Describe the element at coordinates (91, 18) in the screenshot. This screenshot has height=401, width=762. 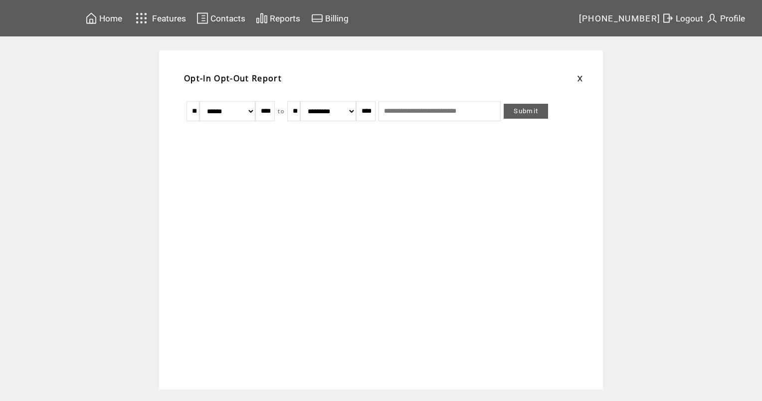
I see `img: home.svg` at that location.